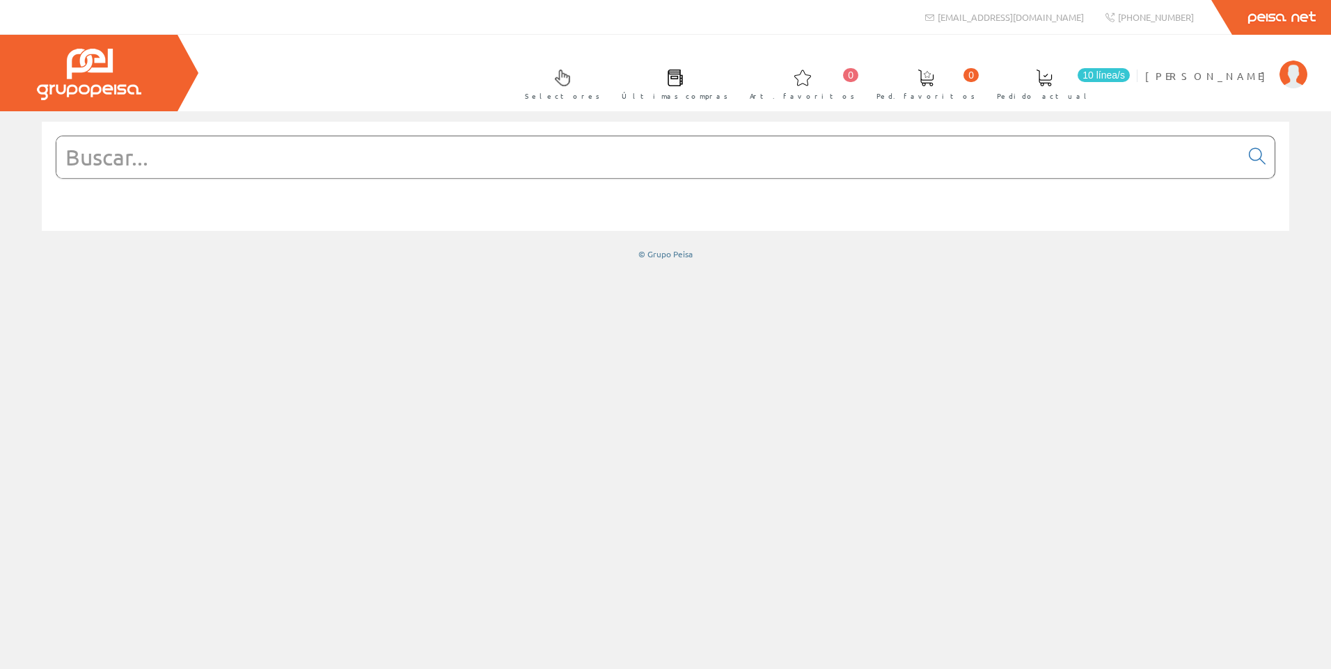 Image resolution: width=1331 pixels, height=669 pixels. Describe the element at coordinates (1058, 83) in the screenshot. I see `a: 10 línea/s Pedido actual` at that location.